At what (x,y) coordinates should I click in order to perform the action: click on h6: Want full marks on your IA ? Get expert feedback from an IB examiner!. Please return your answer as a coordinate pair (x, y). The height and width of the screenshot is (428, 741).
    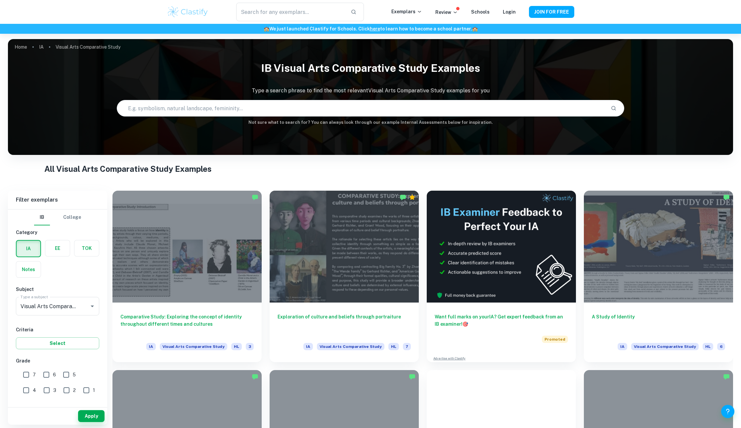
    Looking at the image, I should click on (501, 320).